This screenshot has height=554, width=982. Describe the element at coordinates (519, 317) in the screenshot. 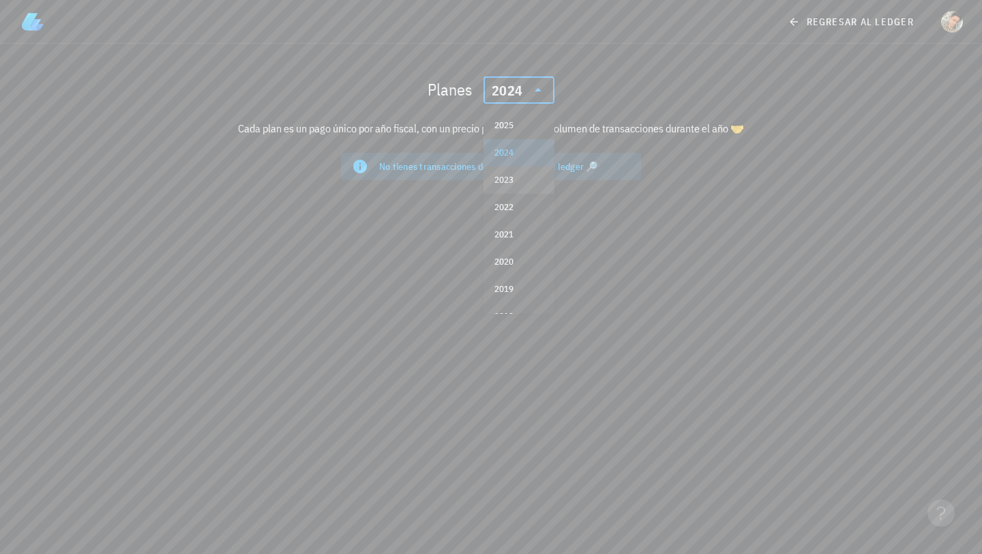

I see `div: 2018` at that location.